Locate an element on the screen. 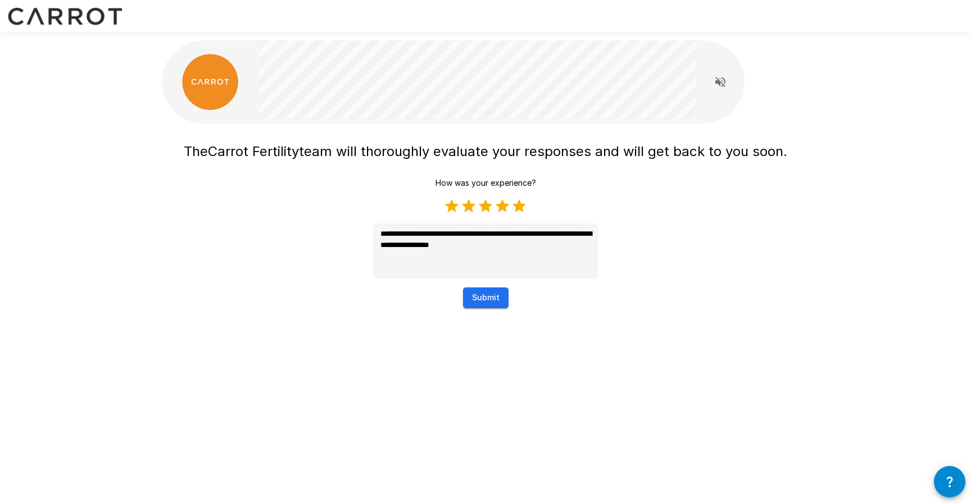  span: team will thoroughly evaluate your responses and will get back to you soon. is located at coordinates (543, 151).